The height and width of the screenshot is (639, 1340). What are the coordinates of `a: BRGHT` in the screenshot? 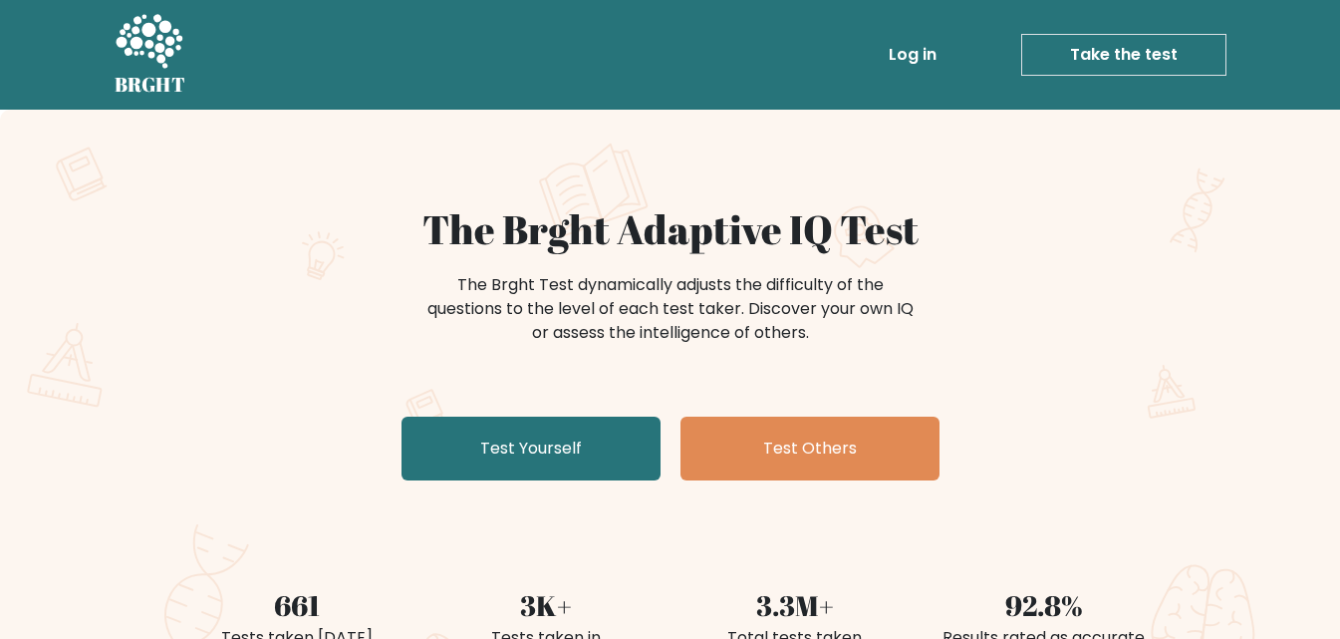 It's located at (150, 55).